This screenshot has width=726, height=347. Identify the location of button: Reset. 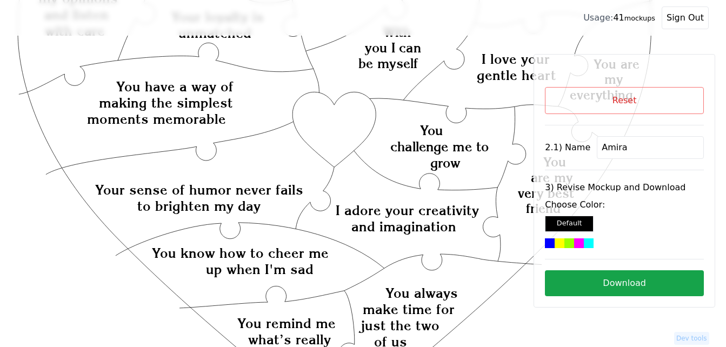
(624, 100).